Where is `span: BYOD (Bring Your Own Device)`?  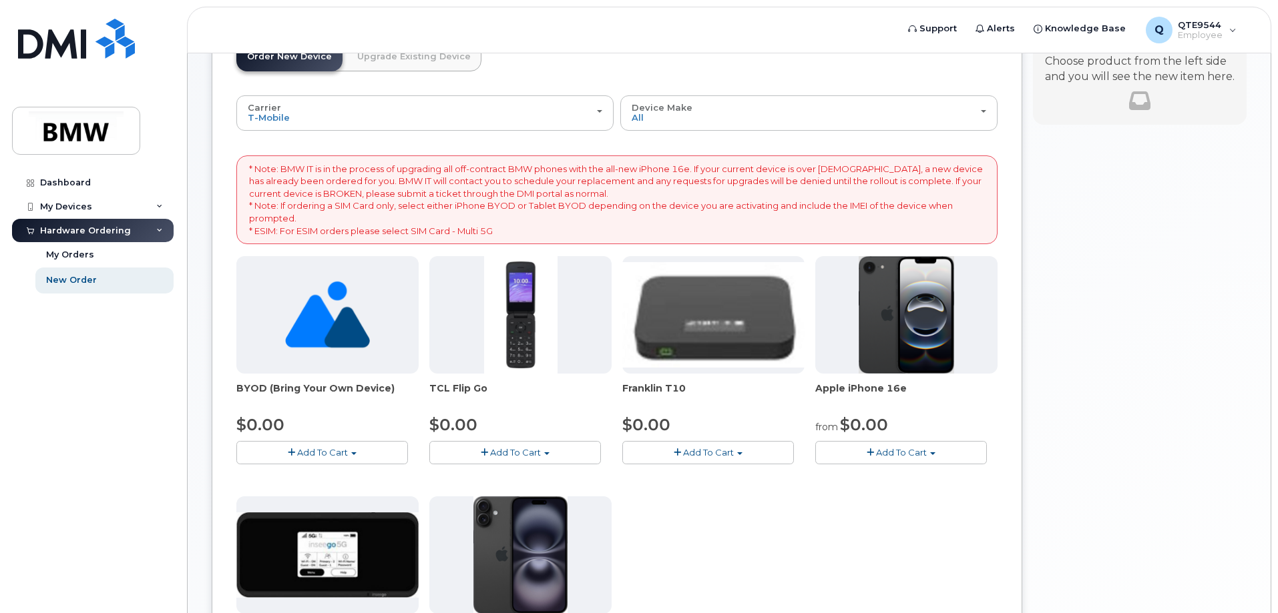 span: BYOD (Bring Your Own Device) is located at coordinates (327, 395).